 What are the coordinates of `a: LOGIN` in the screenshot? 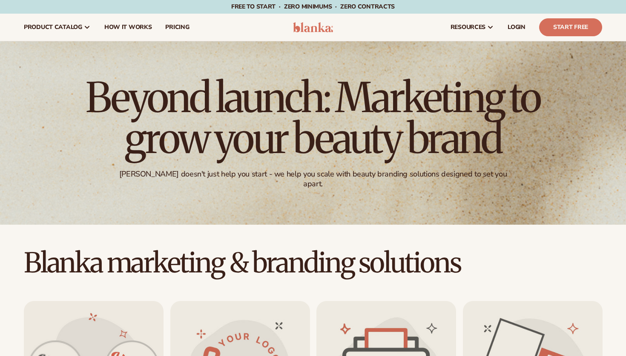 It's located at (517, 27).